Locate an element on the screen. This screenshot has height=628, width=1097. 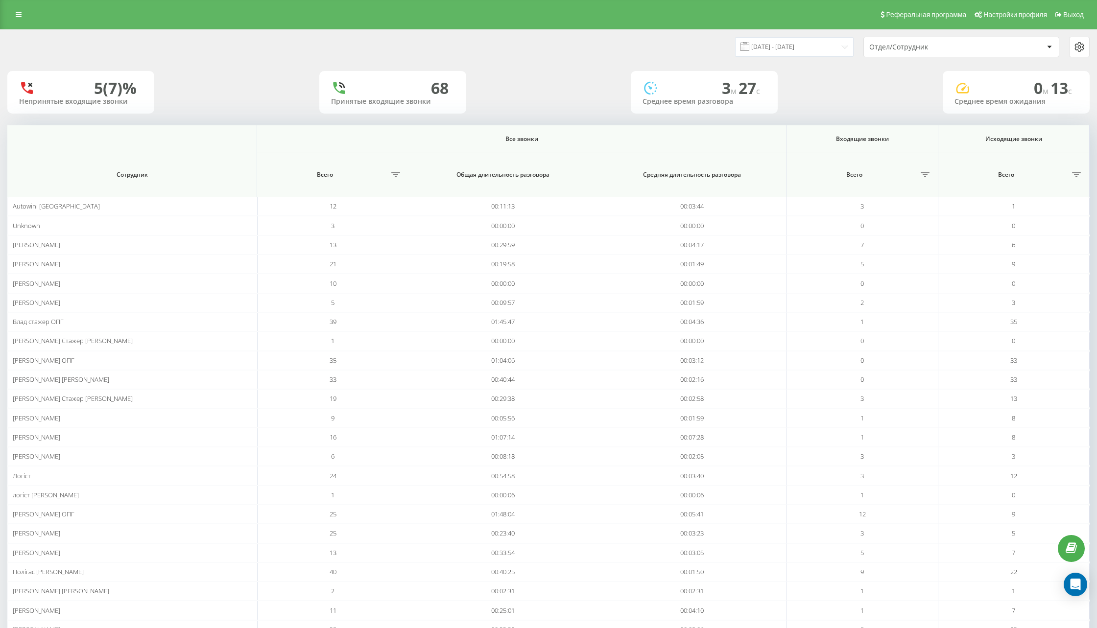
td: 00:01:59 is located at coordinates (692, 303).